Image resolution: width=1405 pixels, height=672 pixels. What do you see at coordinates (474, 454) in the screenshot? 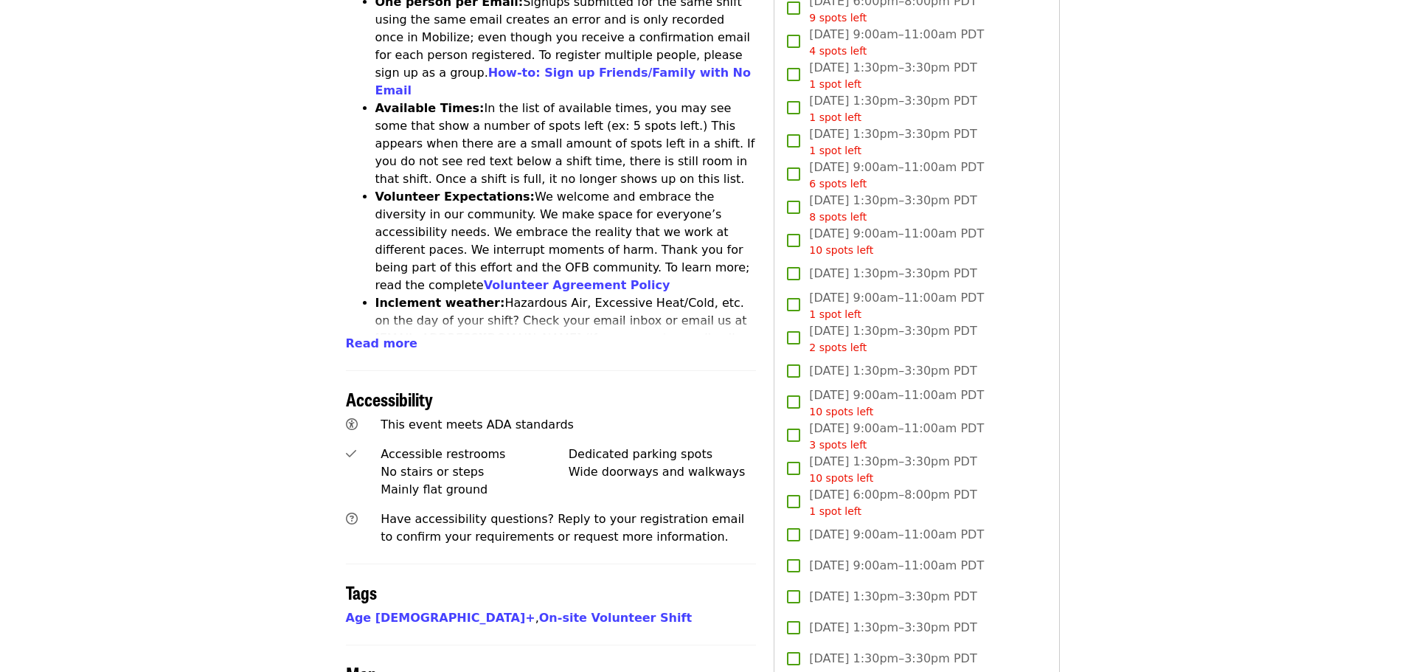
I see `div: Accessible restrooms` at bounding box center [474, 454].